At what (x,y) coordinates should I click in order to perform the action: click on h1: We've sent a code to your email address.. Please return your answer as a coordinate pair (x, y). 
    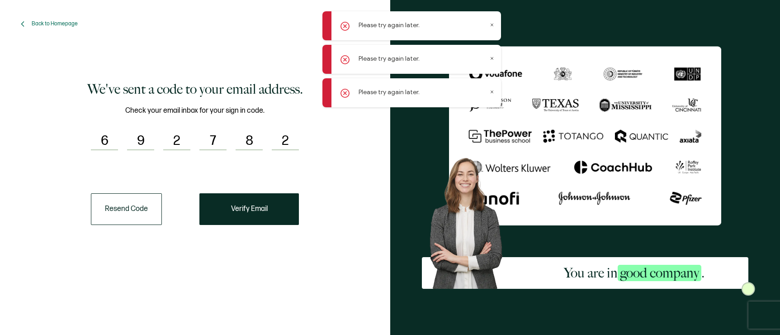
    Looking at the image, I should click on (195, 89).